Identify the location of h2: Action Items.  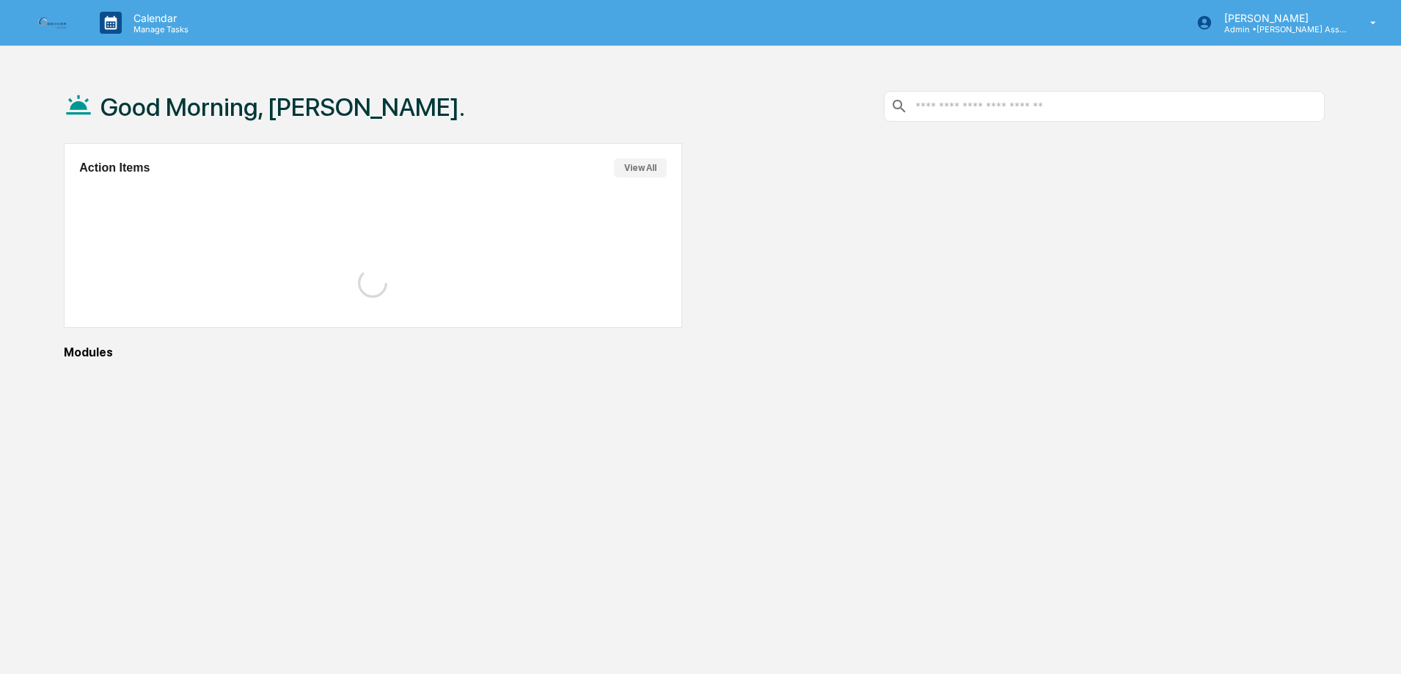
(114, 168).